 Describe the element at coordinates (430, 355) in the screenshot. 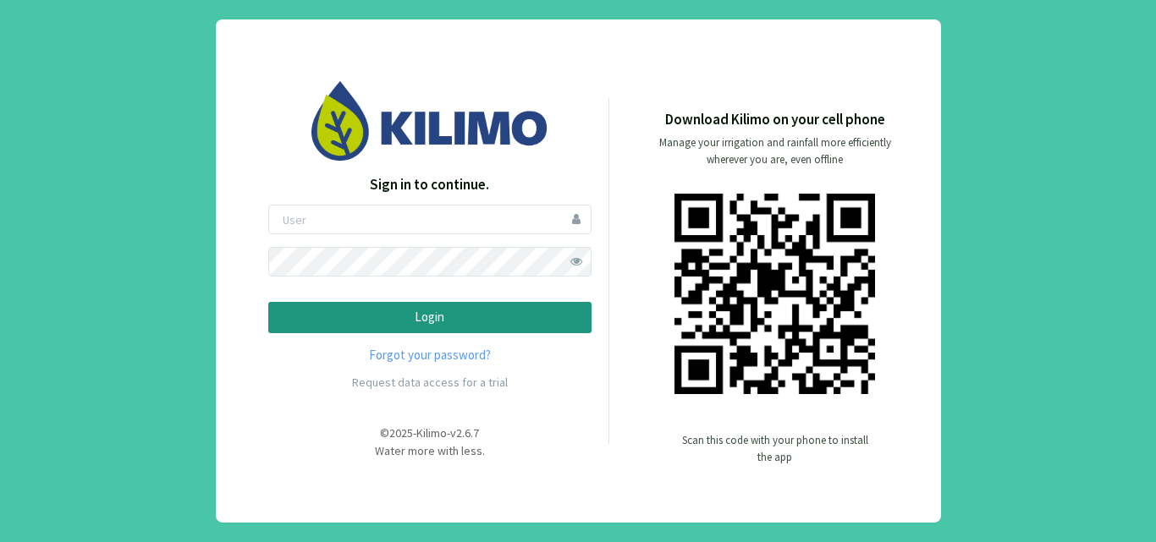

I see `a: Forgot your password?` at that location.